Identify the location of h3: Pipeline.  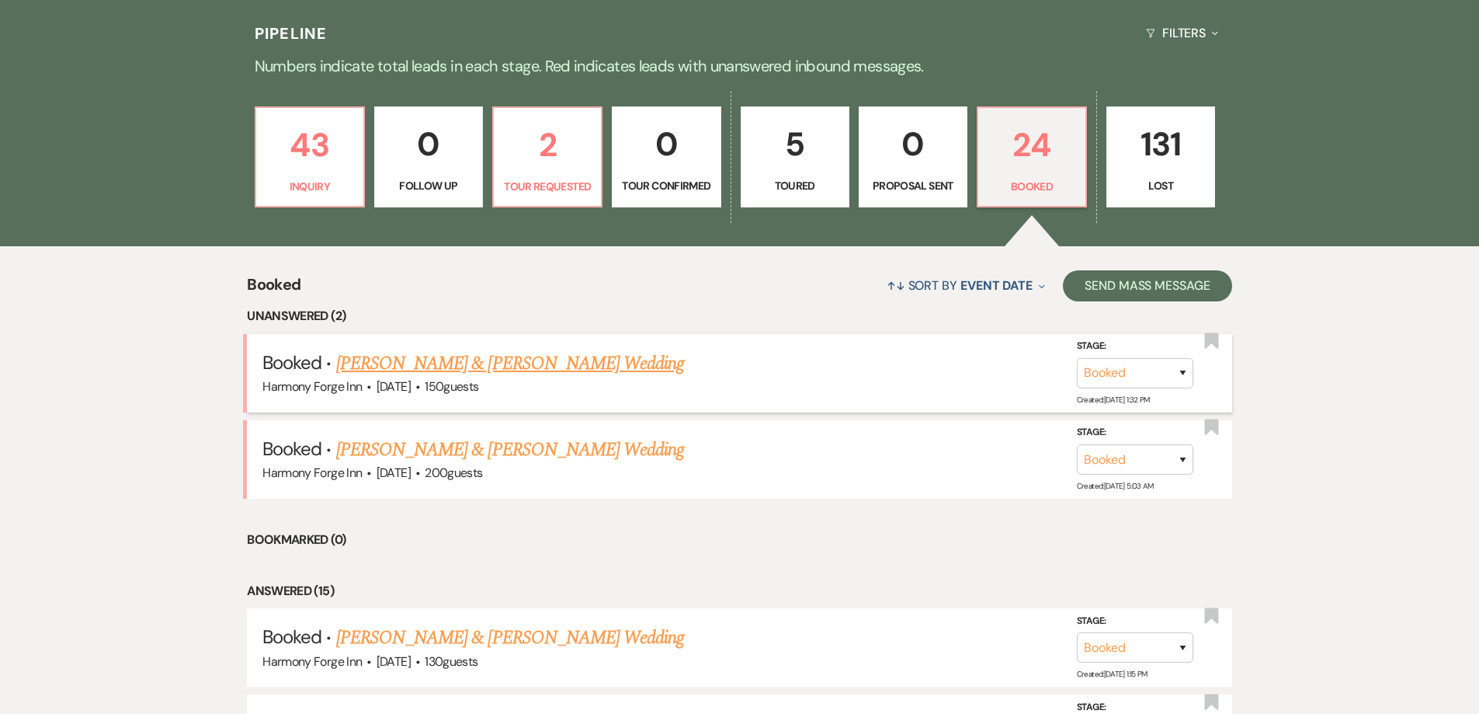
(291, 33).